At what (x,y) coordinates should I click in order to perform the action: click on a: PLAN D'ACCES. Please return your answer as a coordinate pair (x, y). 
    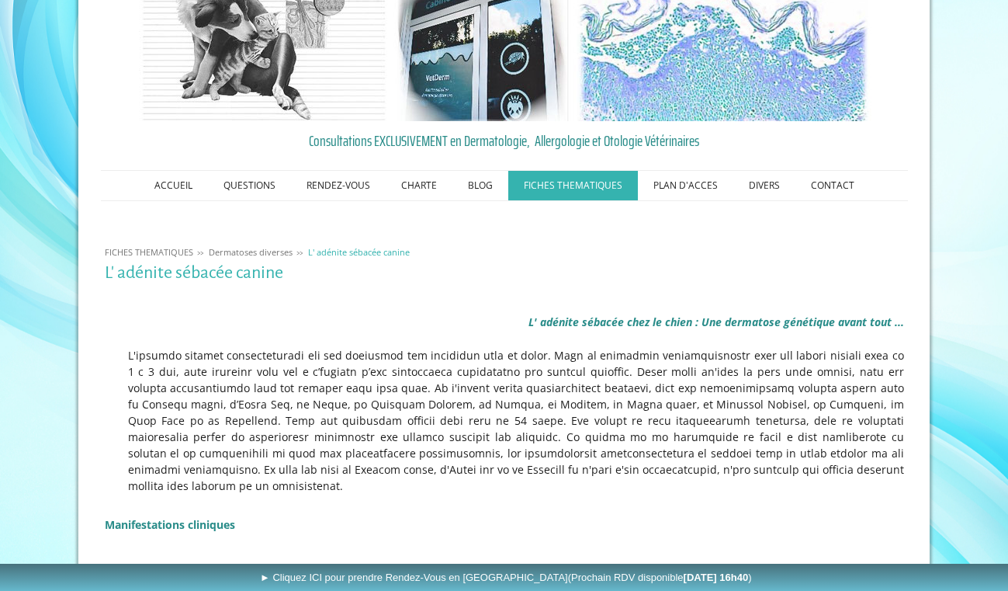
    Looking at the image, I should click on (685, 185).